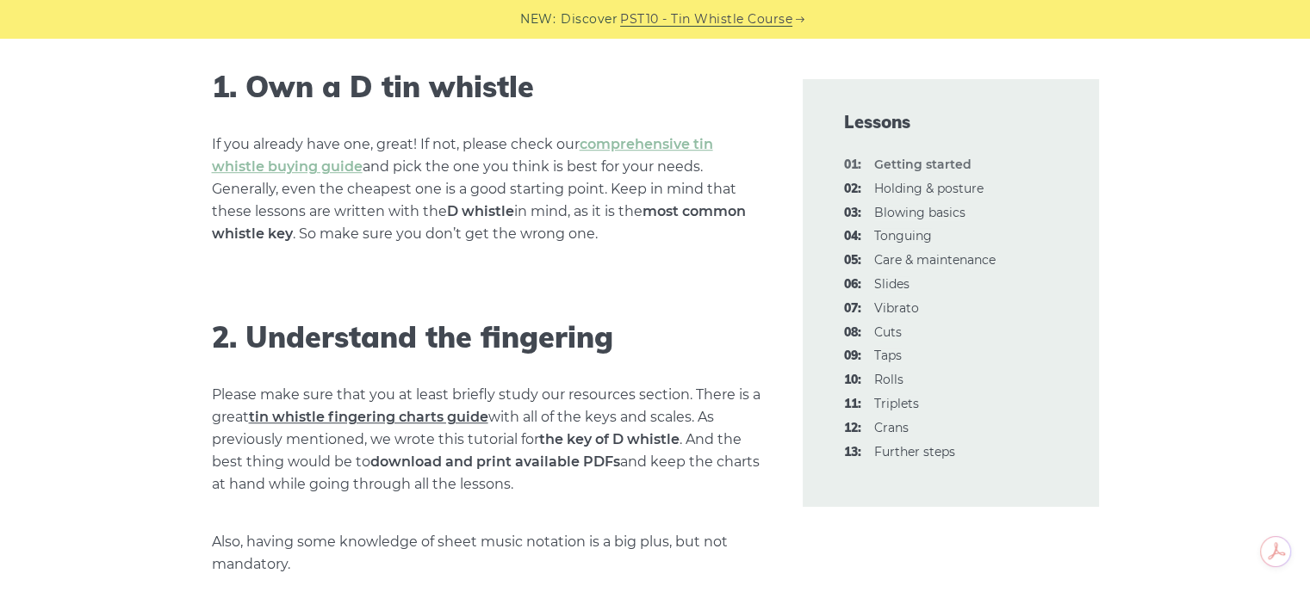  What do you see at coordinates (888, 332) in the screenshot?
I see `a: 08:Cuts` at bounding box center [888, 332].